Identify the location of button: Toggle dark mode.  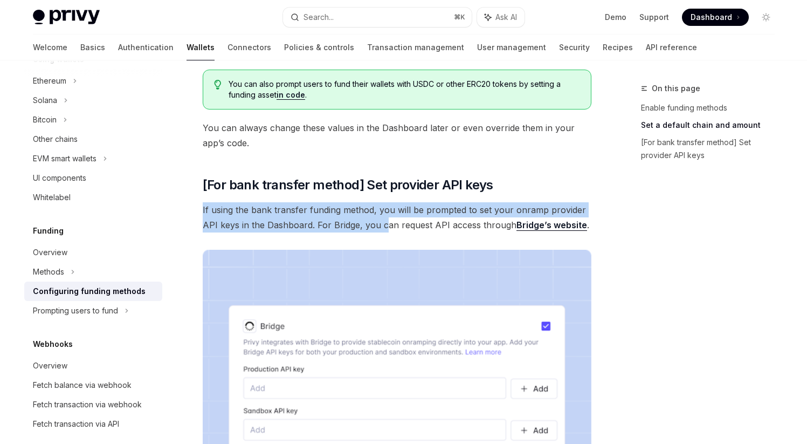
(766, 17).